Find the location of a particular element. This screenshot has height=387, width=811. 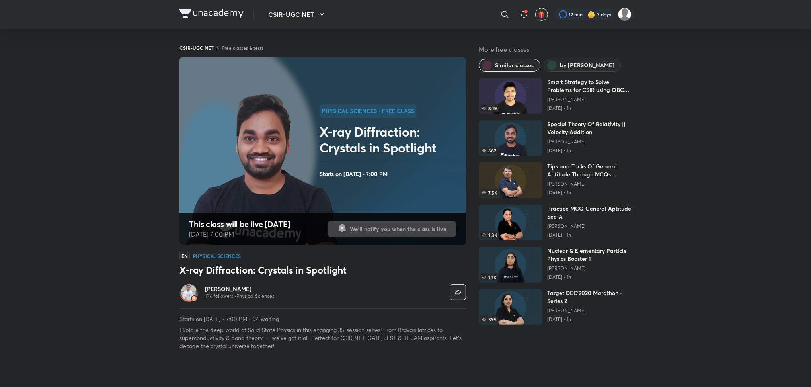

img: badge is located at coordinates (194, 298).